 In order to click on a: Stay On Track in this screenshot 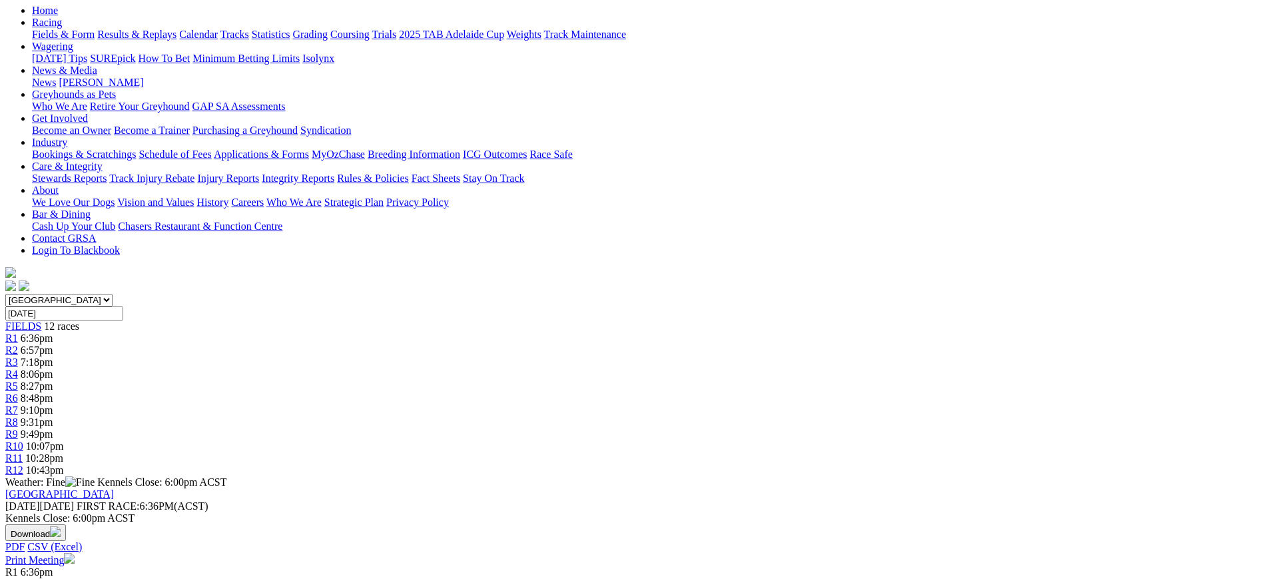, I will do `click(494, 178)`.